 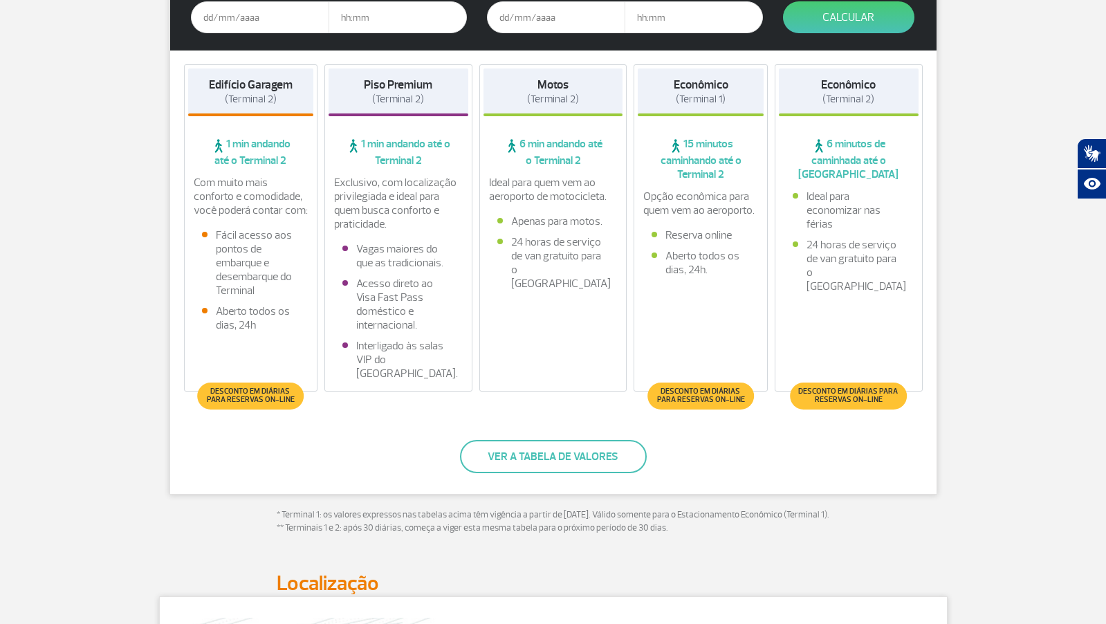 What do you see at coordinates (553, 456) in the screenshot?
I see `button: Ver a tabela de valores` at bounding box center [553, 456].